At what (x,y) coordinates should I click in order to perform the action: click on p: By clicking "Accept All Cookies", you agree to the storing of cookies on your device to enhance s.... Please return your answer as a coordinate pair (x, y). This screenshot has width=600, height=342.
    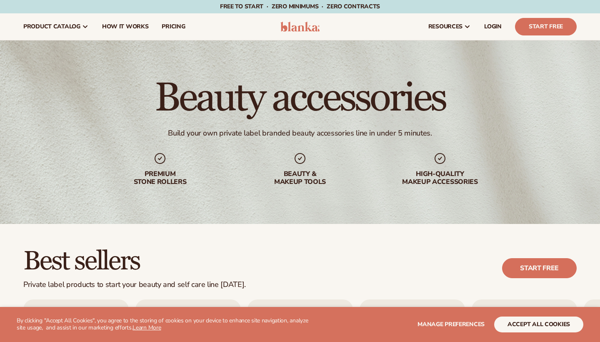
    Looking at the image, I should click on (165, 324).